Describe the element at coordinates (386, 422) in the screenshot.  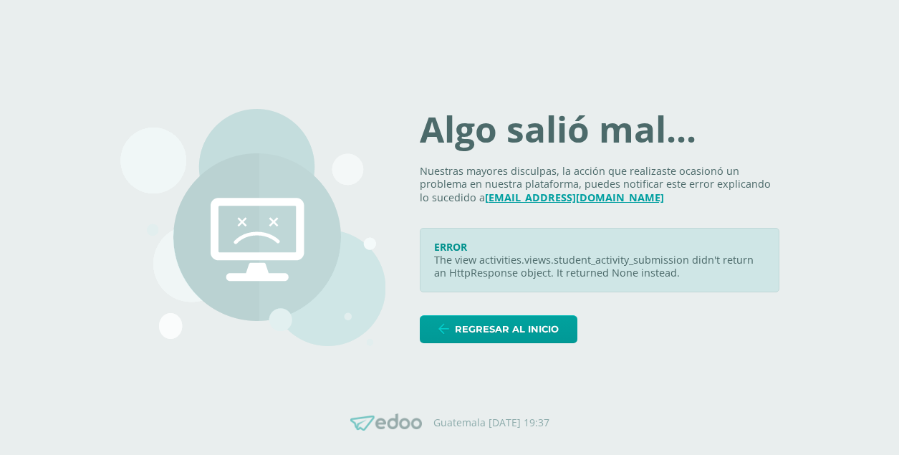
I see `img: Edoo` at that location.